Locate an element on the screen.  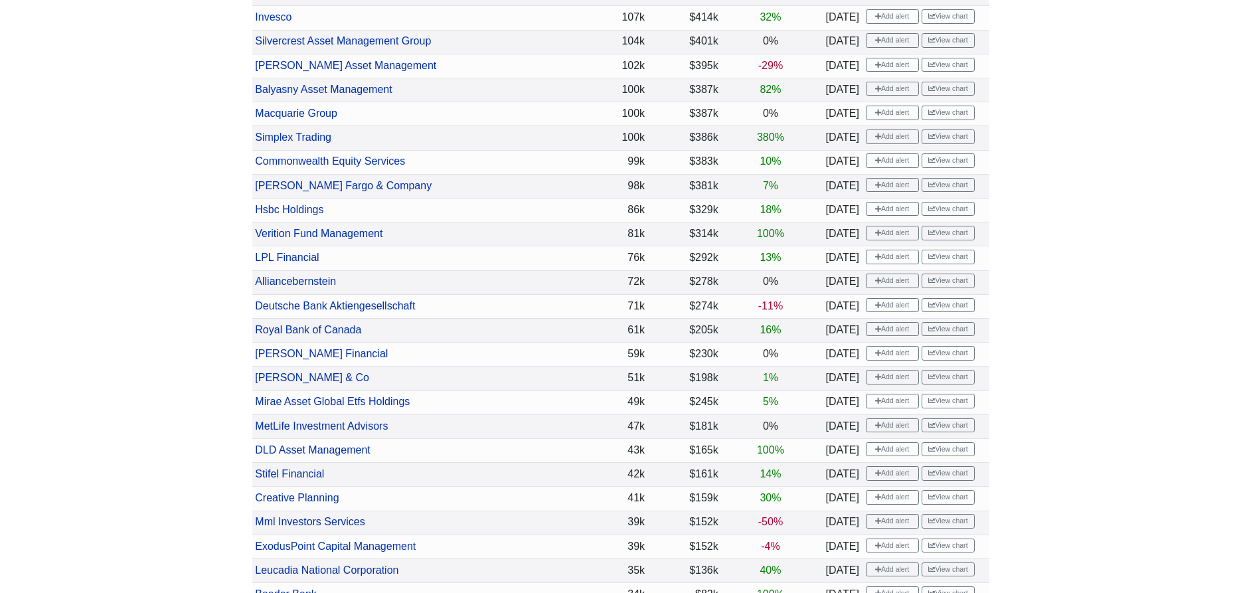
td: $274k is located at coordinates (685, 306).